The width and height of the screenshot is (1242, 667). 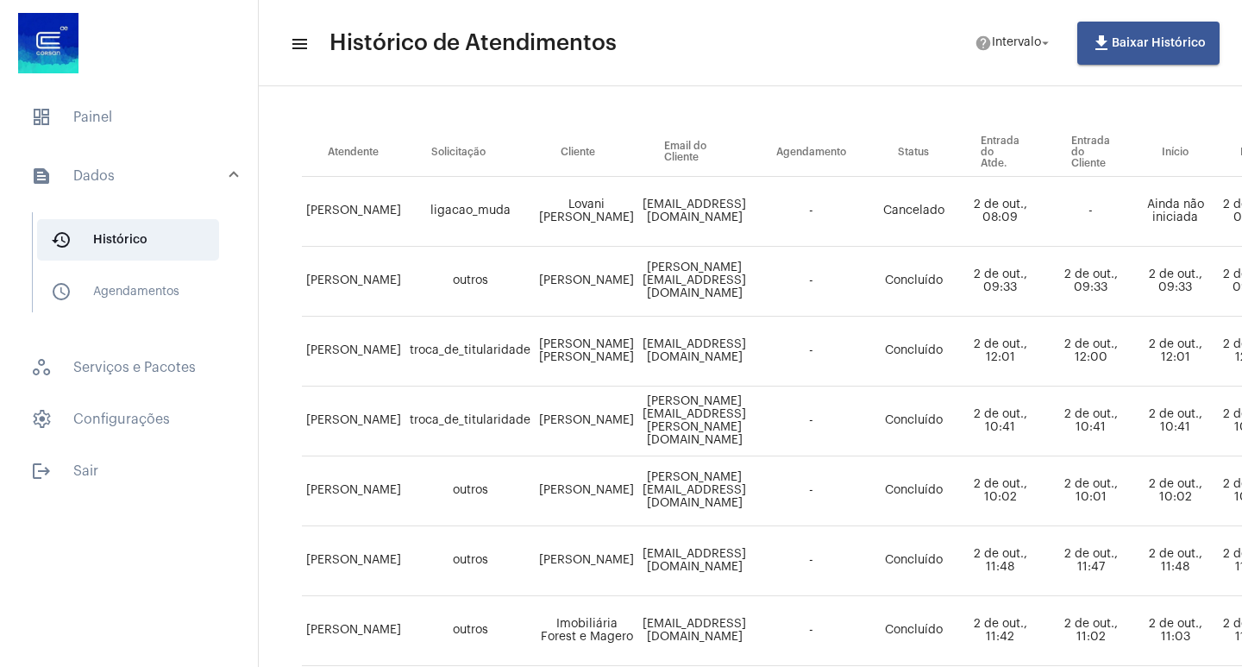 I want to click on th: Cliente, so click(x=587, y=153).